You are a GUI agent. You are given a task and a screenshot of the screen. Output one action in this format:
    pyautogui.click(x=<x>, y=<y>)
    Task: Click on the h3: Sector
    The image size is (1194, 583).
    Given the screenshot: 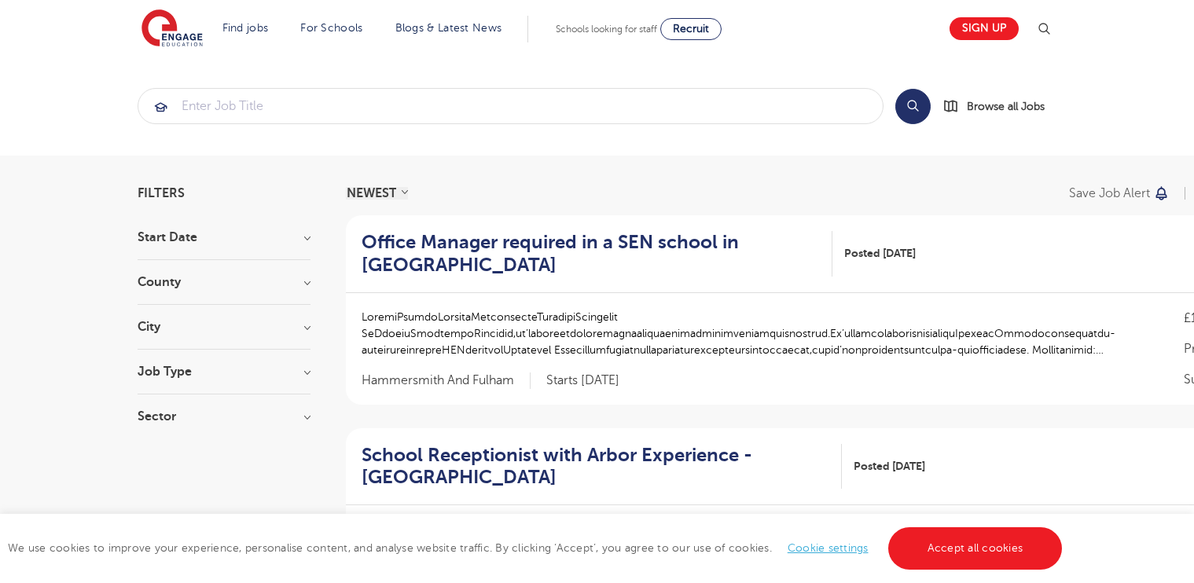 What is the action you would take?
    pyautogui.click(x=224, y=417)
    